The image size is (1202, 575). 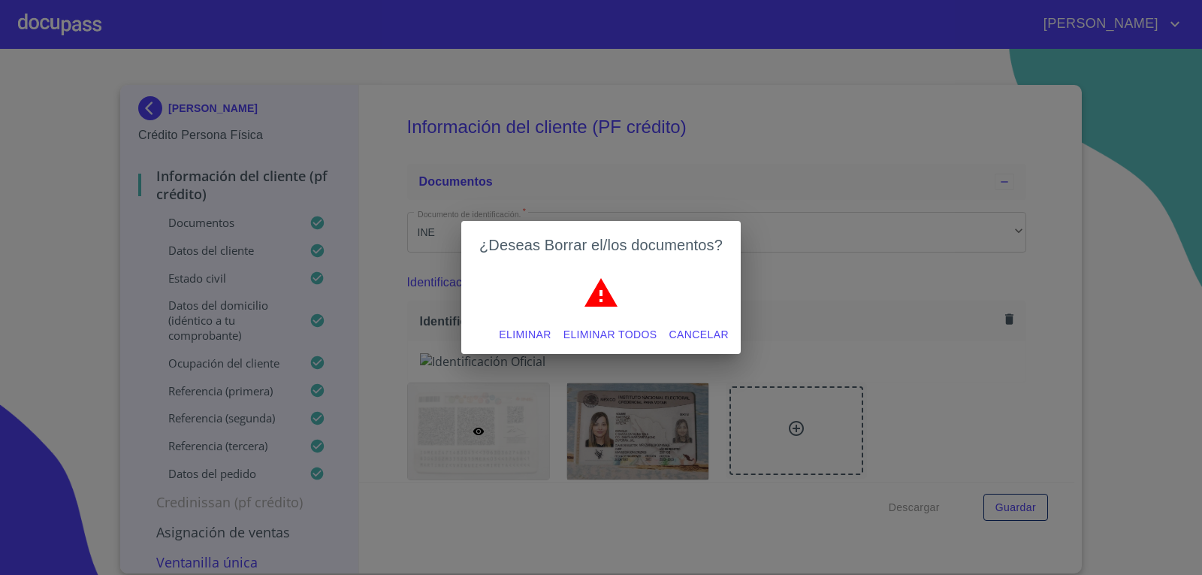 I want to click on span: Eliminar todos, so click(x=610, y=334).